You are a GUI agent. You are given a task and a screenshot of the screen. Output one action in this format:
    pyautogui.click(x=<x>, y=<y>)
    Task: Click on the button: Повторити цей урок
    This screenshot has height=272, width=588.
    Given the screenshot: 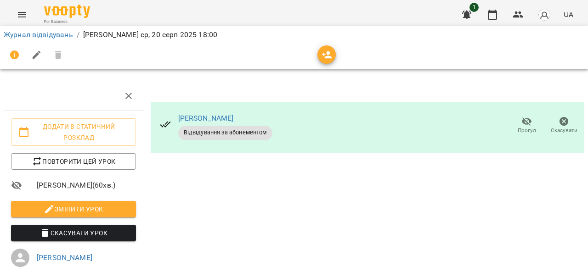 What is the action you would take?
    pyautogui.click(x=74, y=162)
    